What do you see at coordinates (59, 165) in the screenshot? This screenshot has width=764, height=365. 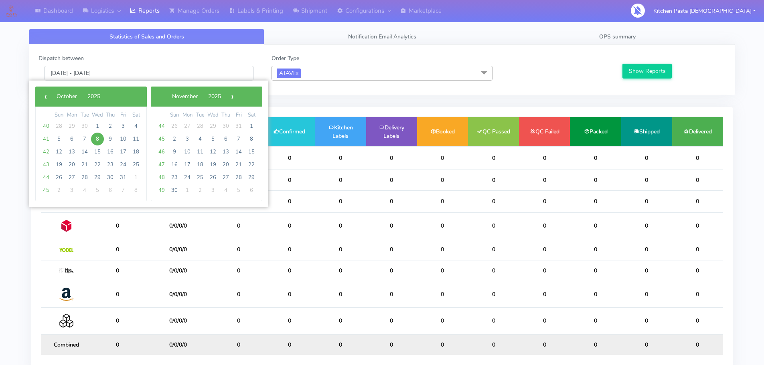 I see `span: 19` at bounding box center [59, 165].